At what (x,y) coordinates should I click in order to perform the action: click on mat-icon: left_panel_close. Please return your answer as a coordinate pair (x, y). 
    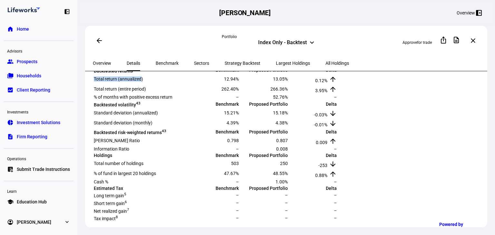
    Looking at the image, I should click on (479, 13).